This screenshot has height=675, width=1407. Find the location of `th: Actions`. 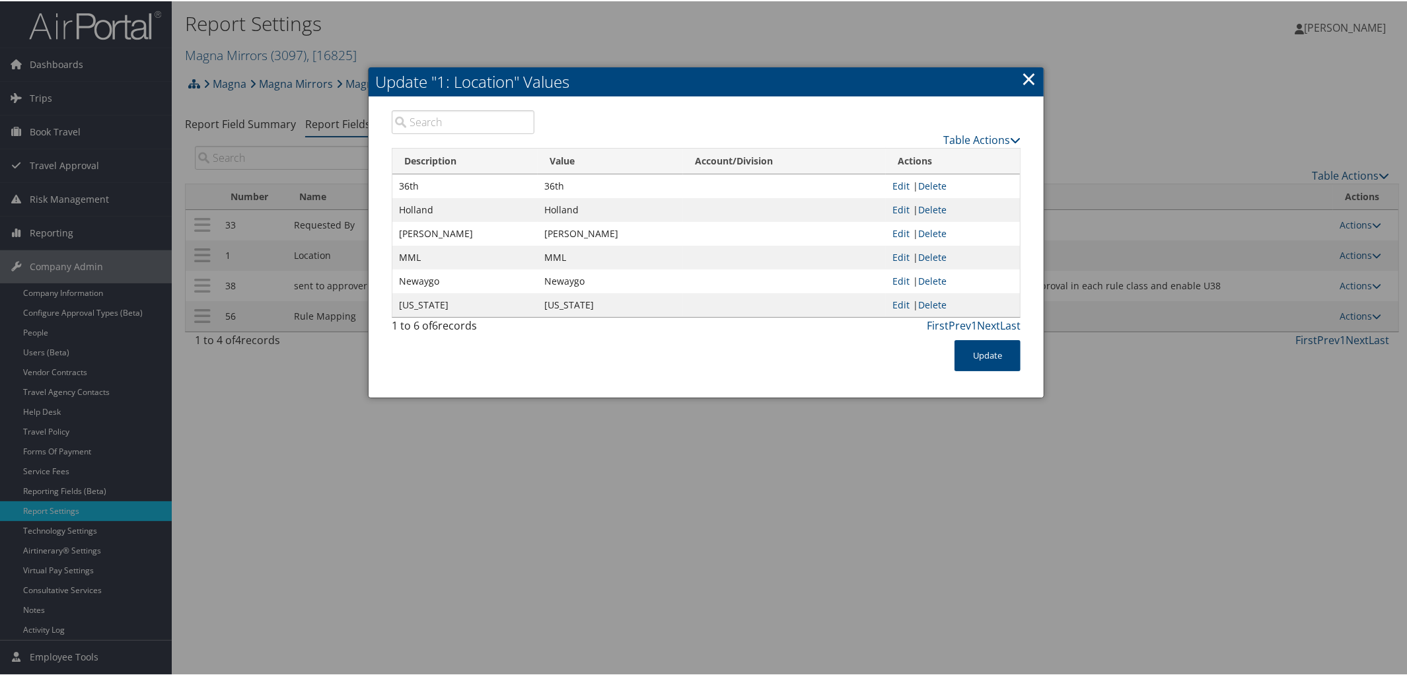

th: Actions is located at coordinates (953, 160).